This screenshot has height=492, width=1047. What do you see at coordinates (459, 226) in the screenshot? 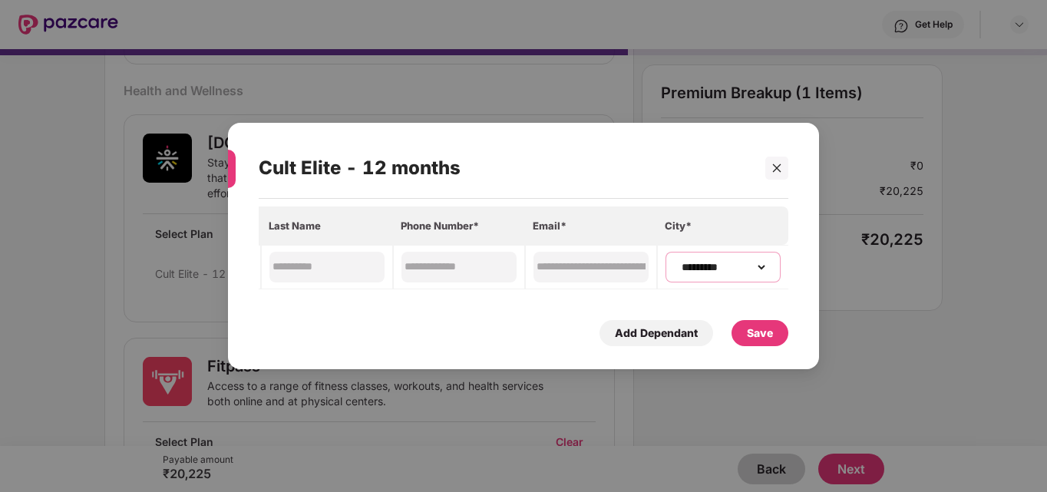
I see `th: Phone Number*` at bounding box center [459, 226].